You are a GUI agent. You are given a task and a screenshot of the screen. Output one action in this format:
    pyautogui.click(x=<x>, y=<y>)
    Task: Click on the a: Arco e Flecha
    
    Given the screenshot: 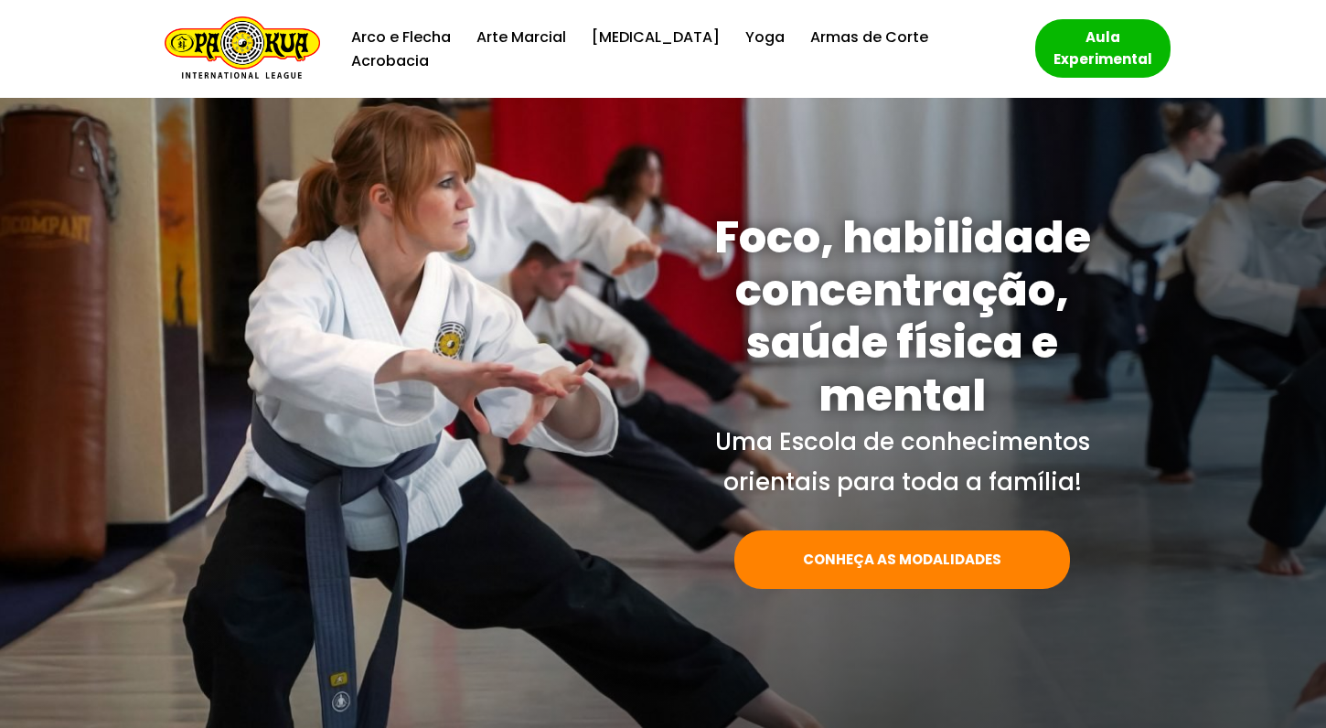 What is the action you would take?
    pyautogui.click(x=401, y=37)
    